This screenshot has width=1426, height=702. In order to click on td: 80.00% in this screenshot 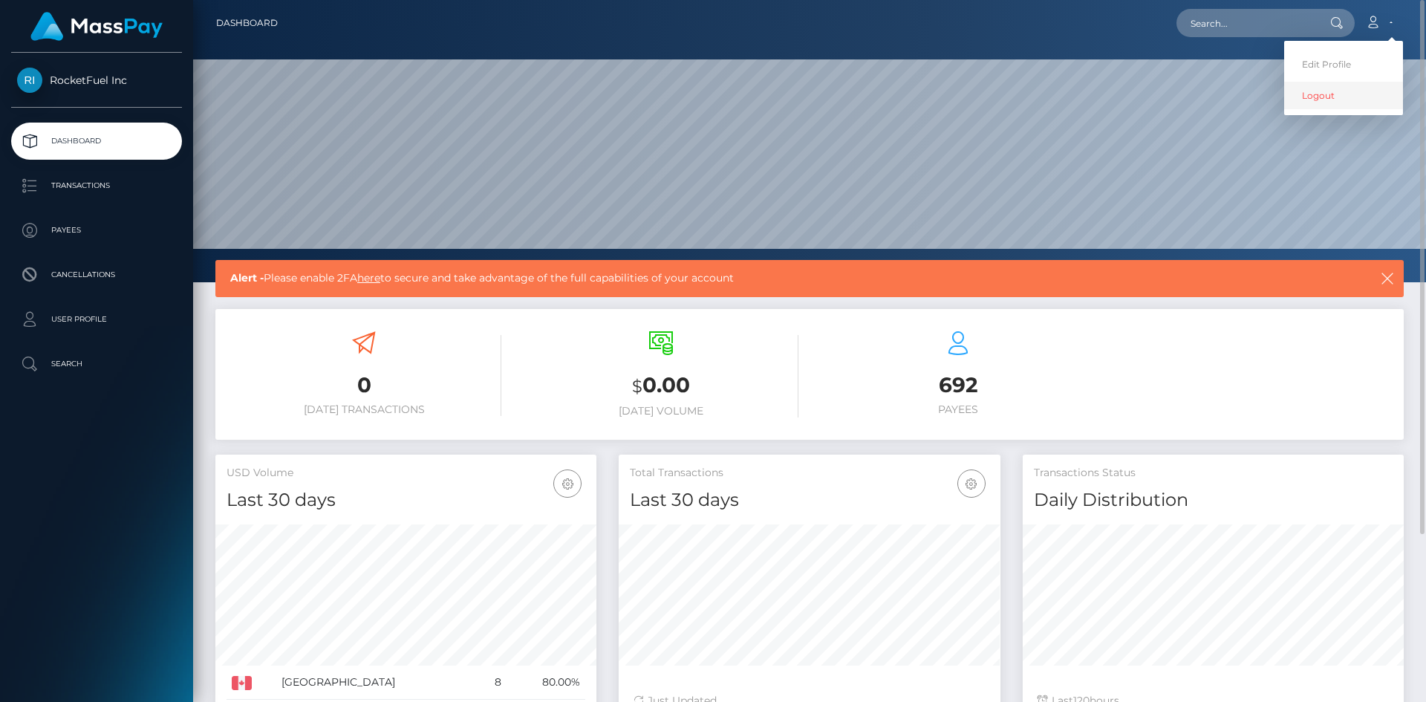, I will do `click(546, 683)`.